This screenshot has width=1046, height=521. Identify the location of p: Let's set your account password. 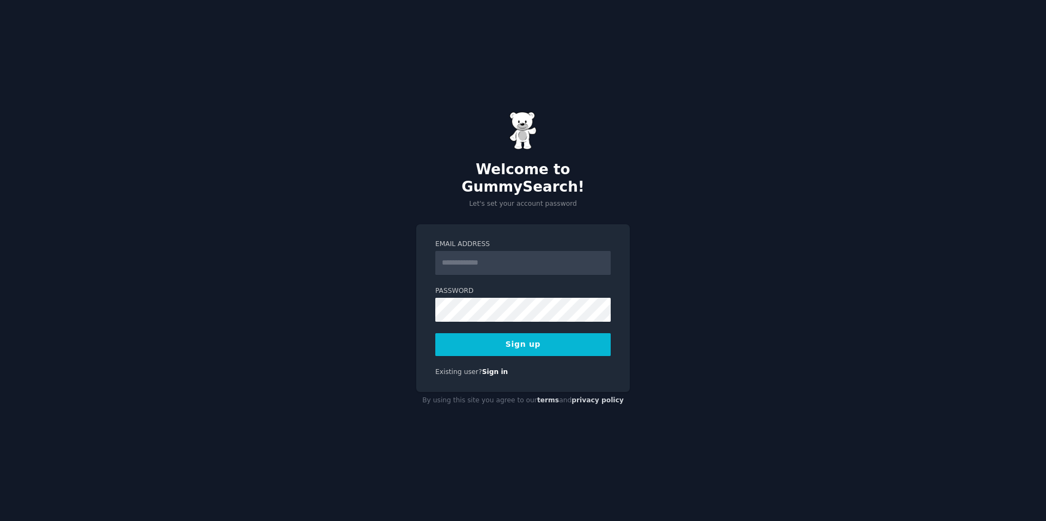
(523, 204).